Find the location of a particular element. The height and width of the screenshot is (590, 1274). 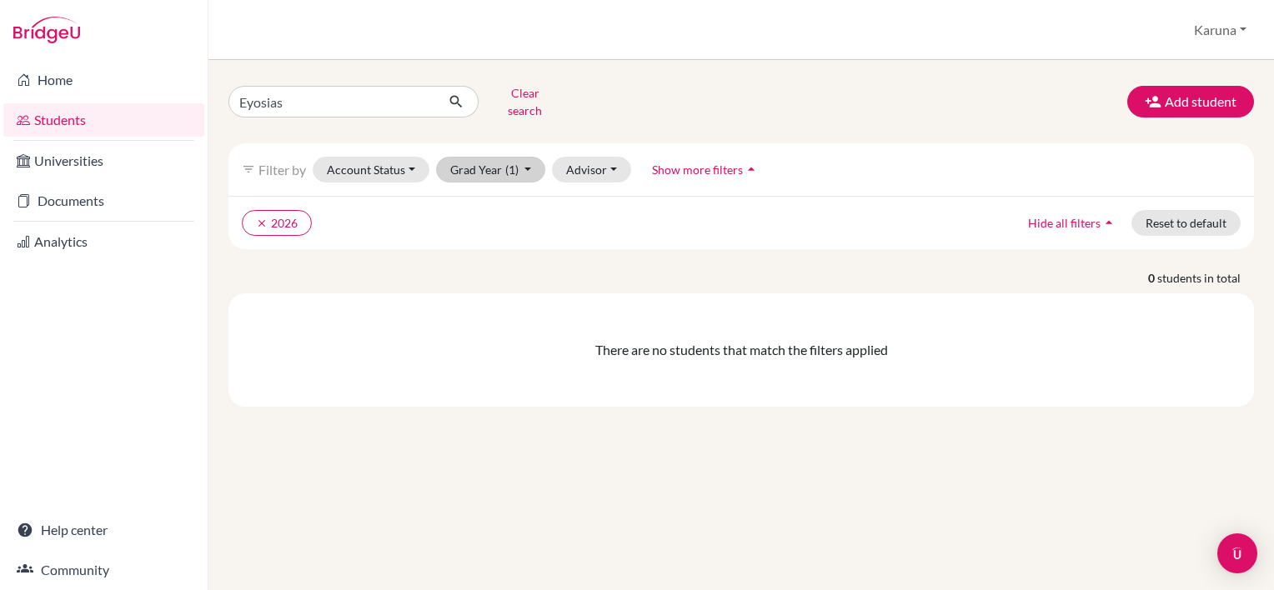

a: Community is located at coordinates (103, 570).